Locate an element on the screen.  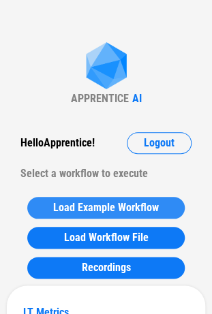
img: Apprentice AI is located at coordinates (106, 67).